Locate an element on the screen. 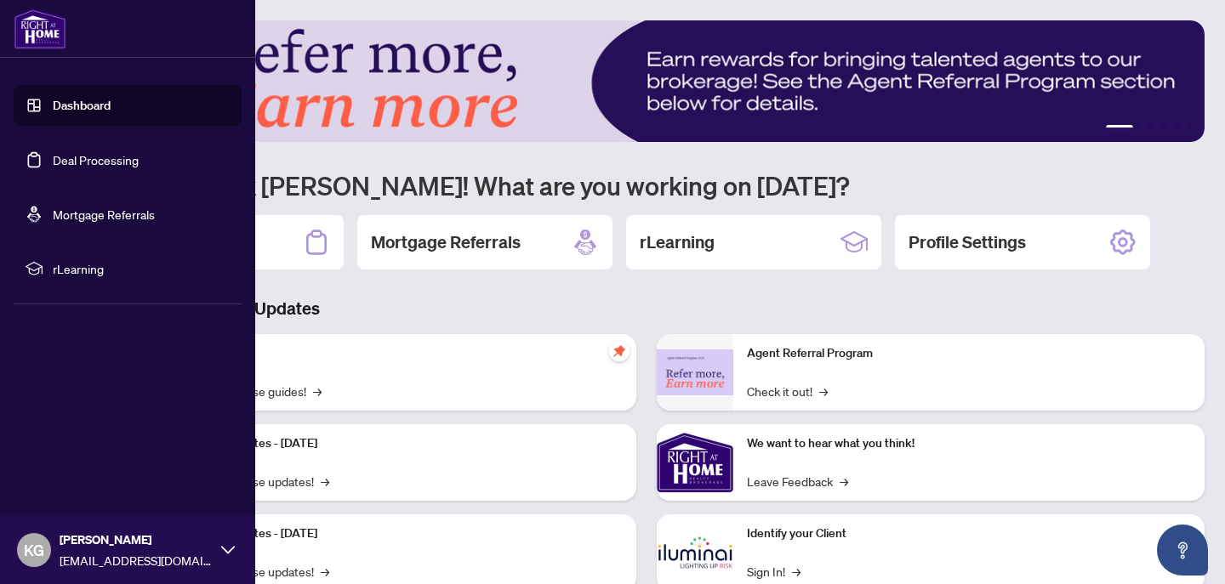 The width and height of the screenshot is (1225, 584). p: We want to hear what you think! is located at coordinates (969, 444).